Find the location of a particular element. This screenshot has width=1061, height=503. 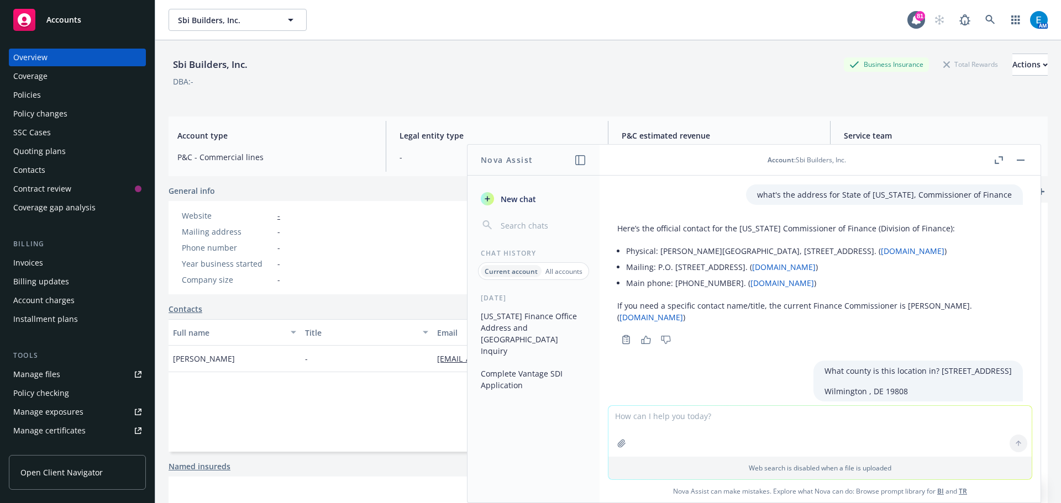

span: Account is located at coordinates (781, 160).